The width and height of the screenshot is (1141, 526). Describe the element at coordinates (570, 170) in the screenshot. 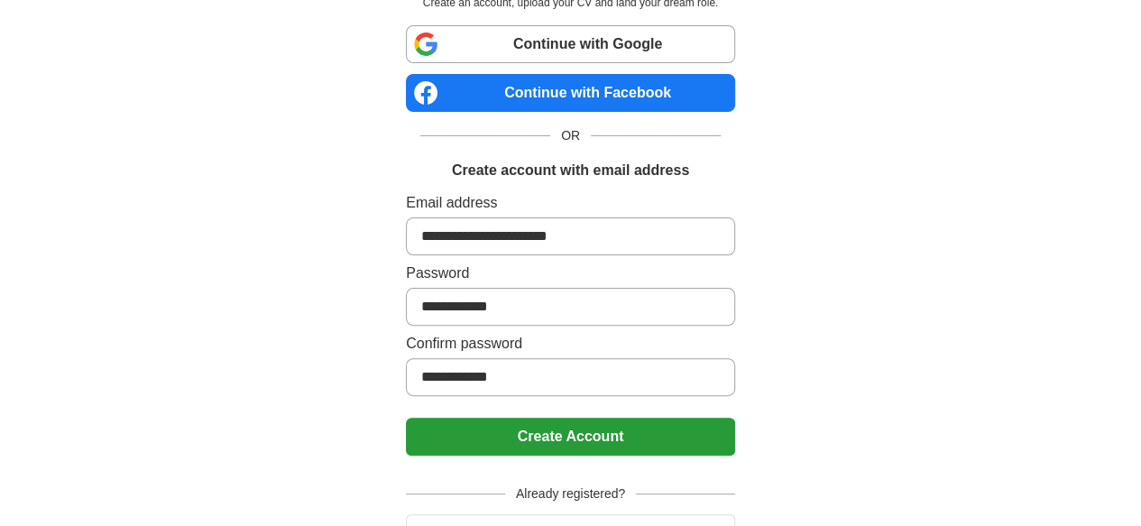

I see `h1: Create account with email address` at that location.